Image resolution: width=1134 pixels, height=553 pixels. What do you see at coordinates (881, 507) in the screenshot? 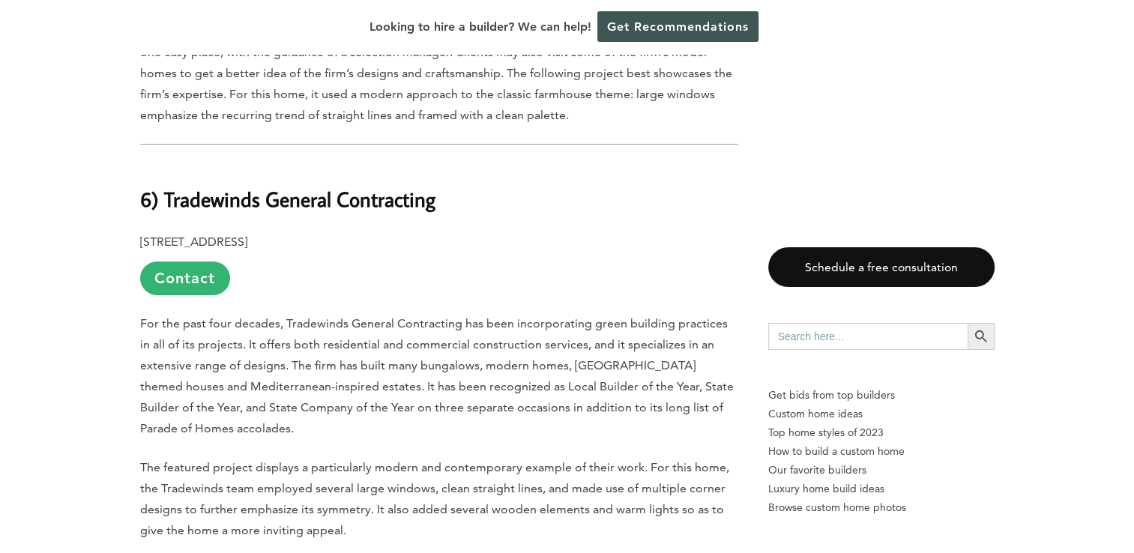
I see `p: Browse custom home photos` at bounding box center [881, 507].